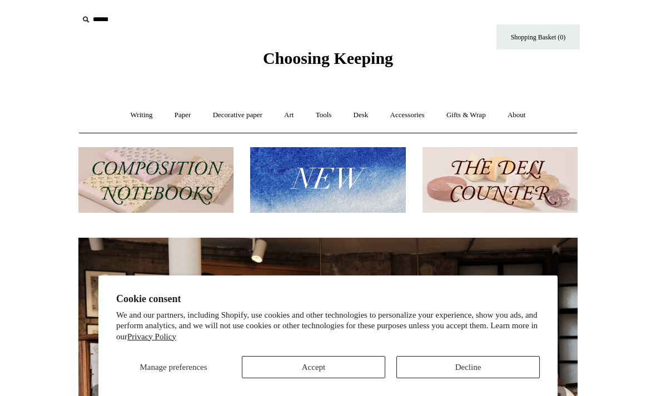  What do you see at coordinates (500, 180) in the screenshot?
I see `img: The Deli Counter` at bounding box center [500, 180].